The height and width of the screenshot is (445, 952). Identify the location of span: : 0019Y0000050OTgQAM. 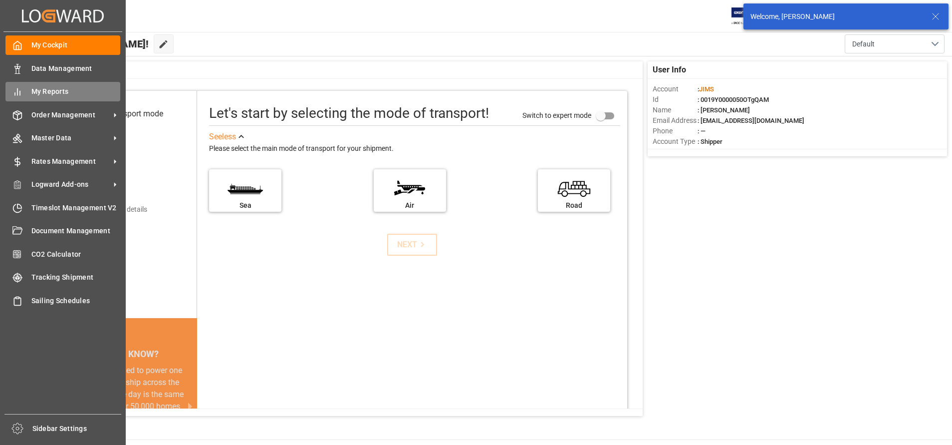
(733, 99).